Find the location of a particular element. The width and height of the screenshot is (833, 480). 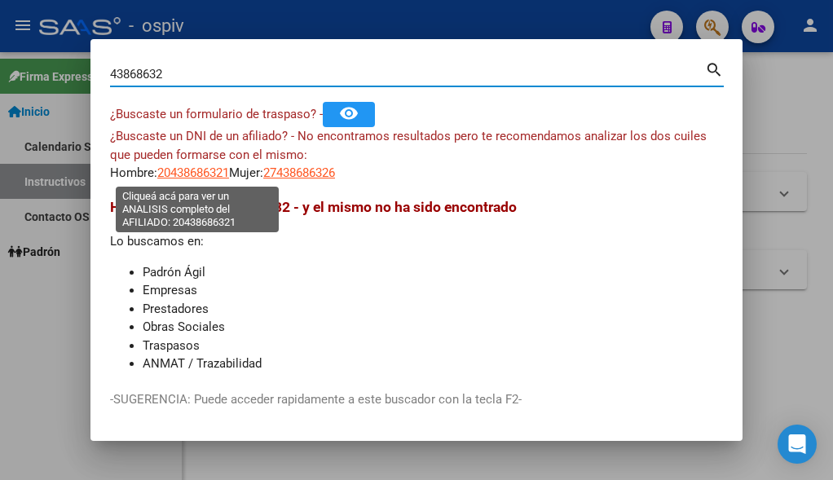

div: Open Intercom Messenger is located at coordinates (797, 444).